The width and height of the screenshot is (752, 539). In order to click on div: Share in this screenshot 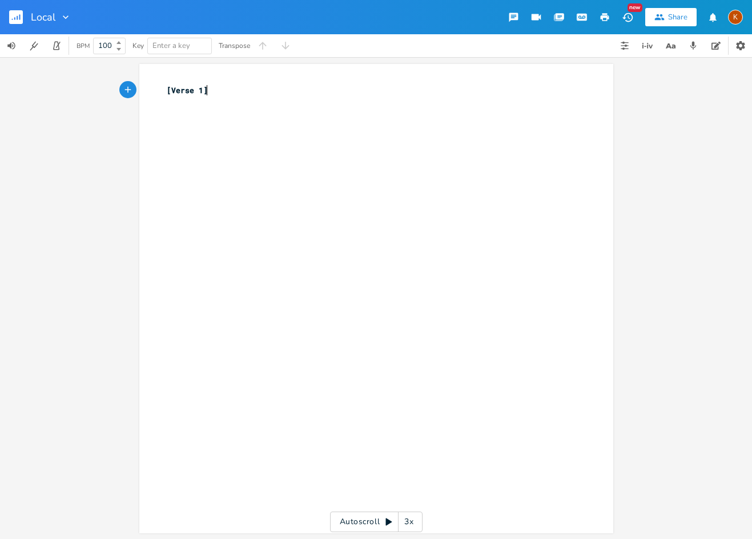, I will do `click(677, 17)`.